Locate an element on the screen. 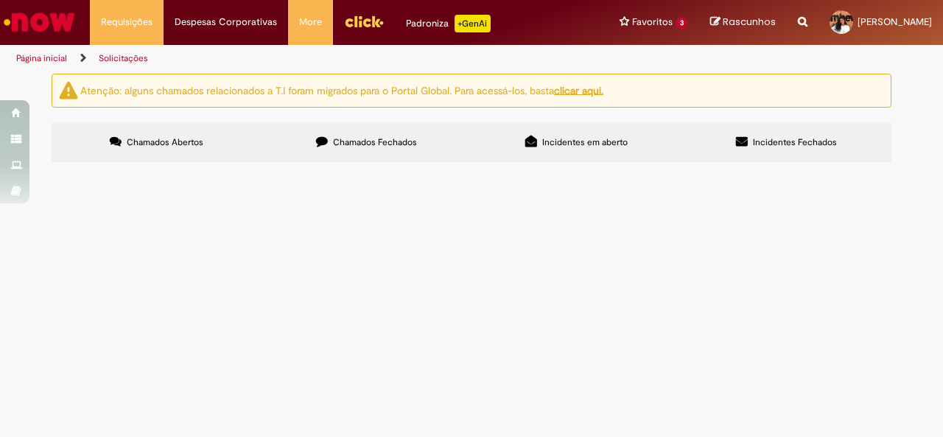 The height and width of the screenshot is (437, 943). span: Incidentes em aberto is located at coordinates (585, 142).